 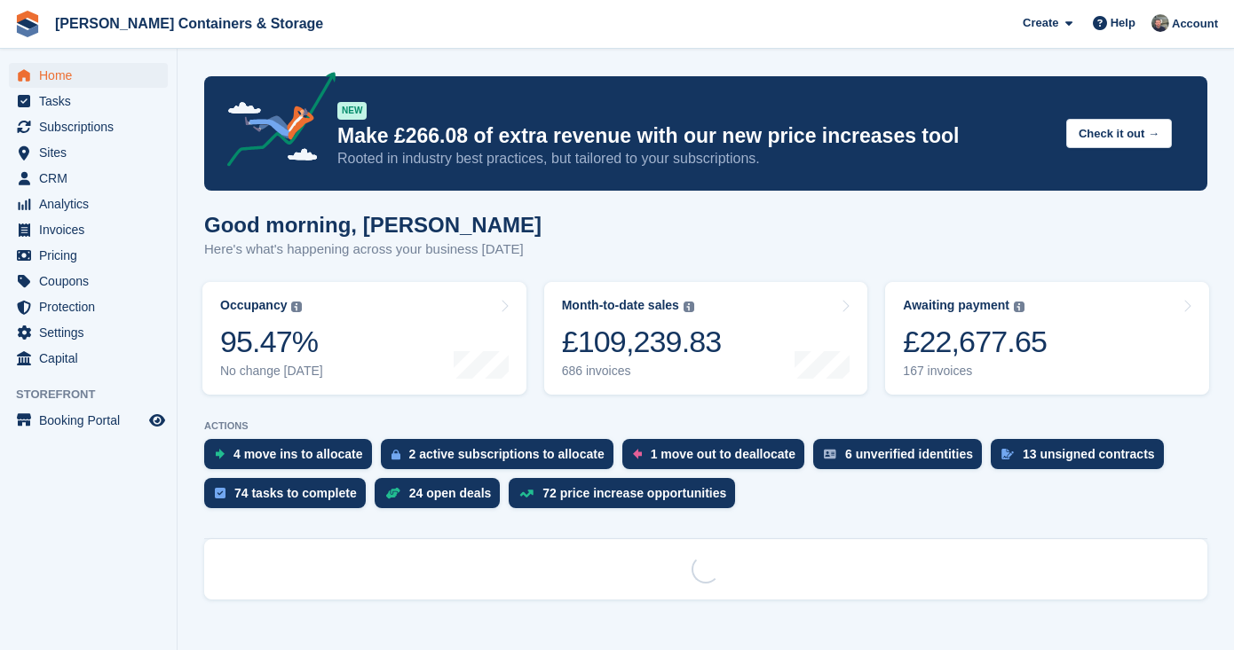 I want to click on a: 72 price increase opportunities, so click(x=626, y=498).